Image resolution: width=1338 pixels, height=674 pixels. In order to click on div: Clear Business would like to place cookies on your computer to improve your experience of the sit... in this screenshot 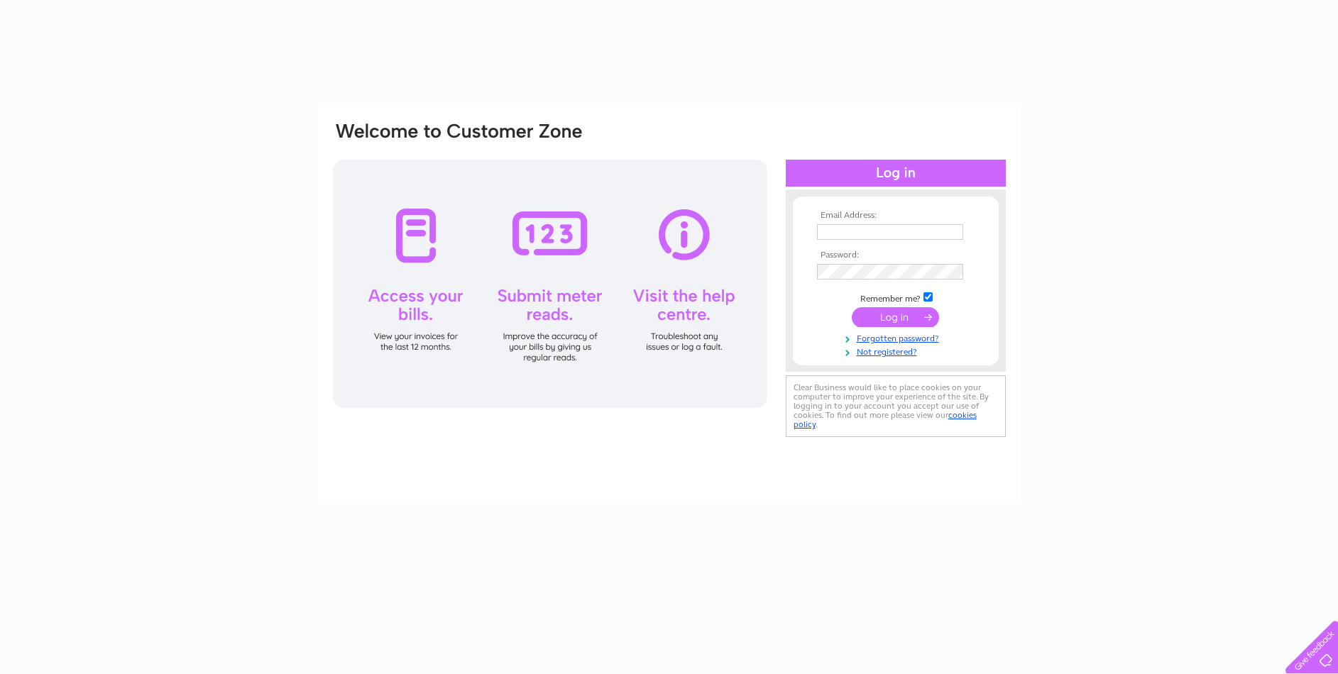, I will do `click(896, 406)`.